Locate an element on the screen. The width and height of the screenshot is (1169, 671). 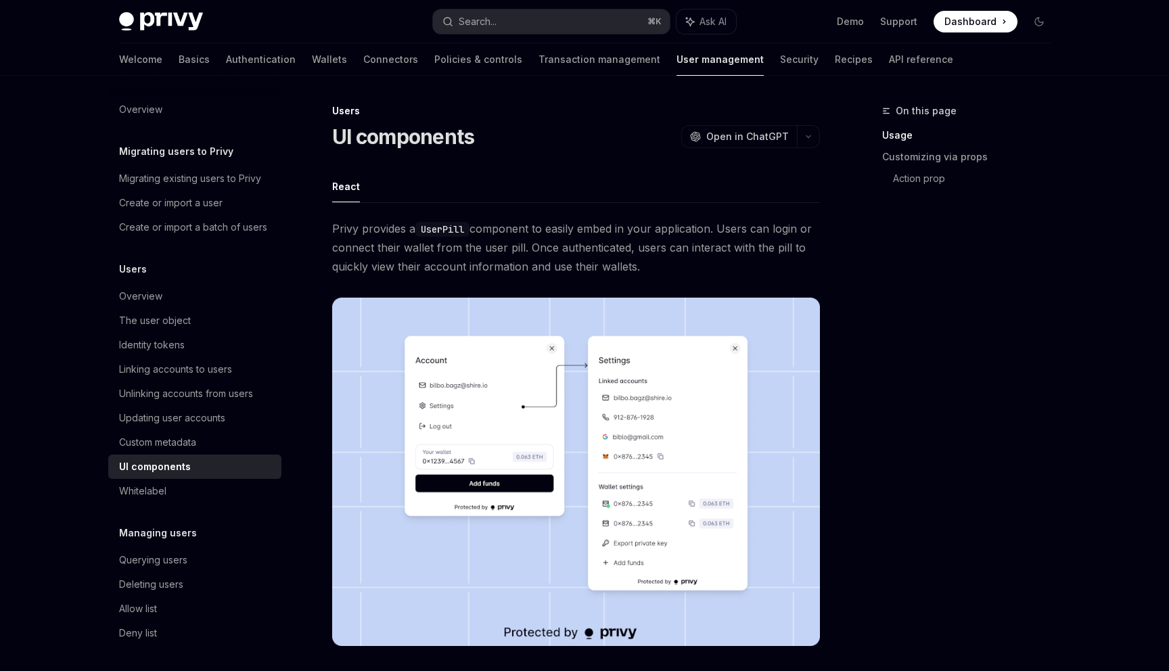
a: UI components is located at coordinates (195, 467).